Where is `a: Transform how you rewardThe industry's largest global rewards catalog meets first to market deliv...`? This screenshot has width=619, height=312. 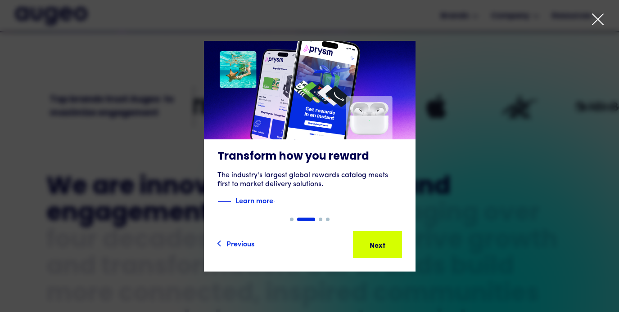
a: Transform how you rewardThe industry's largest global rewards catalog meets first to market deliv... is located at coordinates (310, 129).